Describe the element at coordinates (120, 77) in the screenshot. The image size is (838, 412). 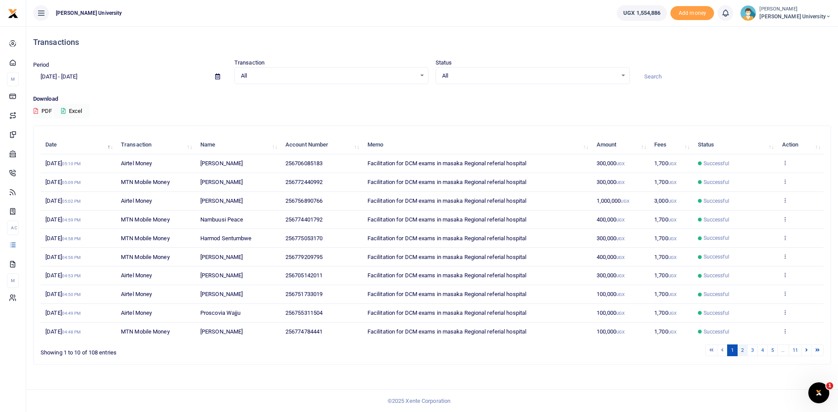
I see `input: select period` at that location.